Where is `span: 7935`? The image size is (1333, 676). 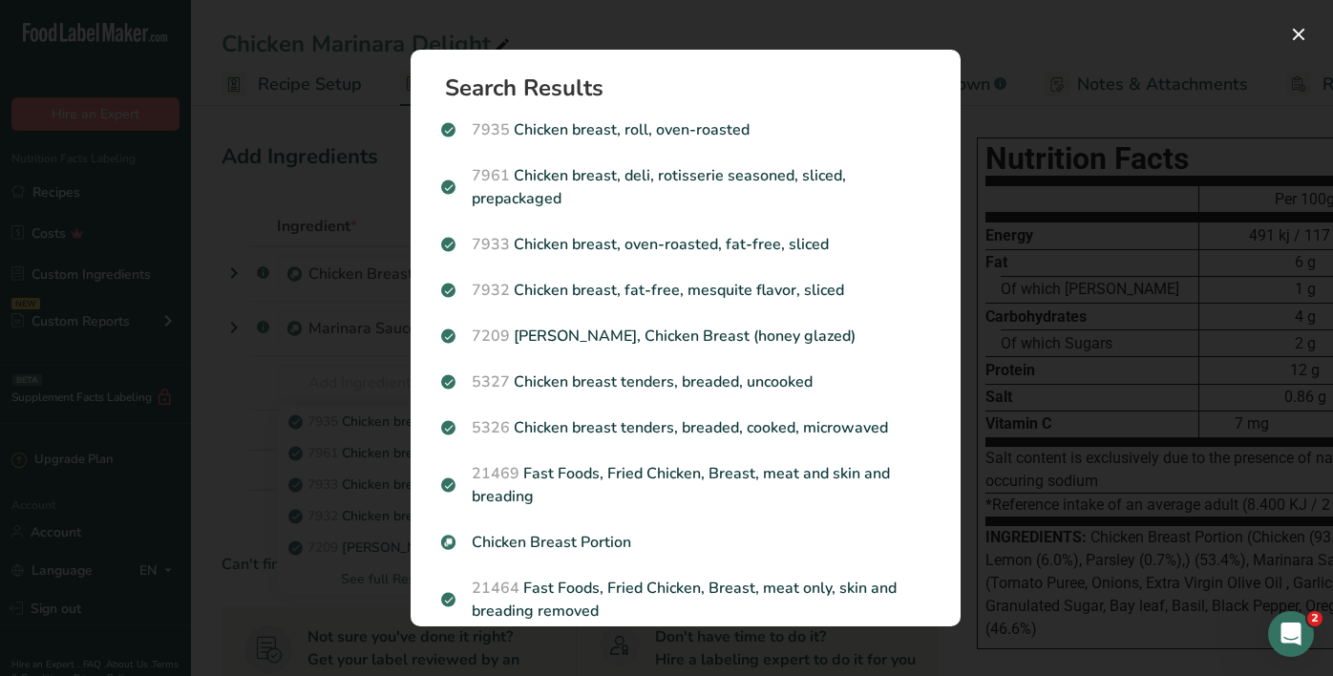
span: 7935 is located at coordinates (491, 130).